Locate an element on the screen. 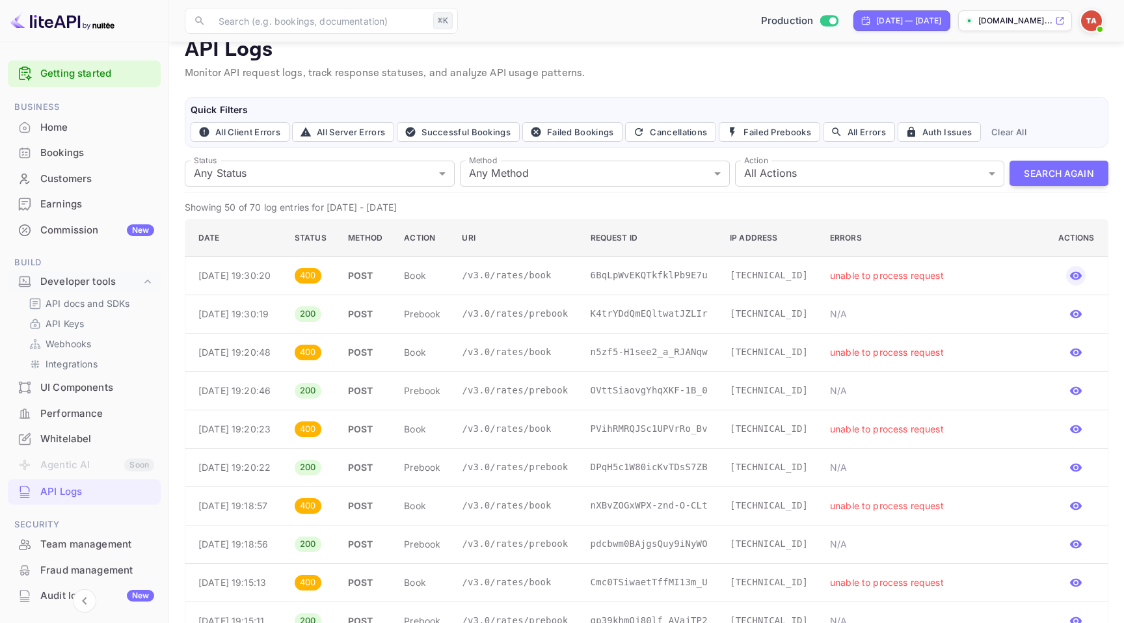 This screenshot has width=1124, height=623. th: Method is located at coordinates (366, 237).